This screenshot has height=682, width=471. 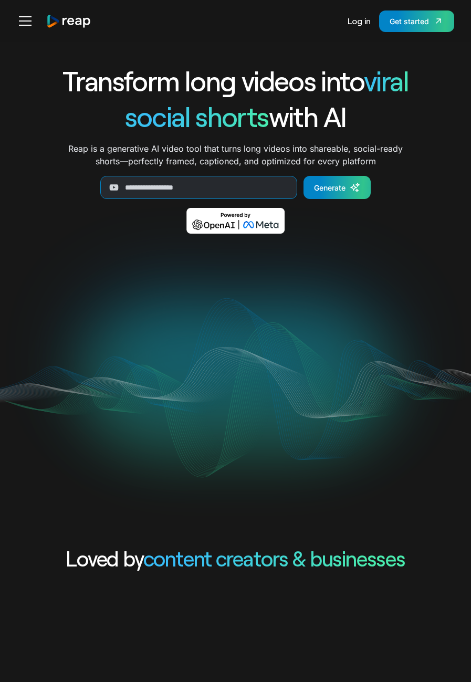 What do you see at coordinates (235, 155) in the screenshot?
I see `p: Reap is a generative AI video tool that turns long videos into shareable, social-ready shorts—per...` at bounding box center [235, 155].